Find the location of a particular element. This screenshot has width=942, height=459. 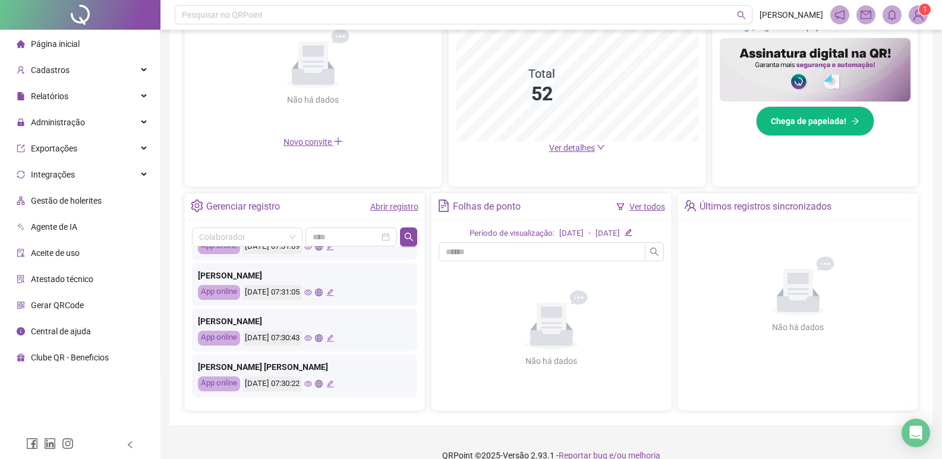

span: filter is located at coordinates (621, 207).